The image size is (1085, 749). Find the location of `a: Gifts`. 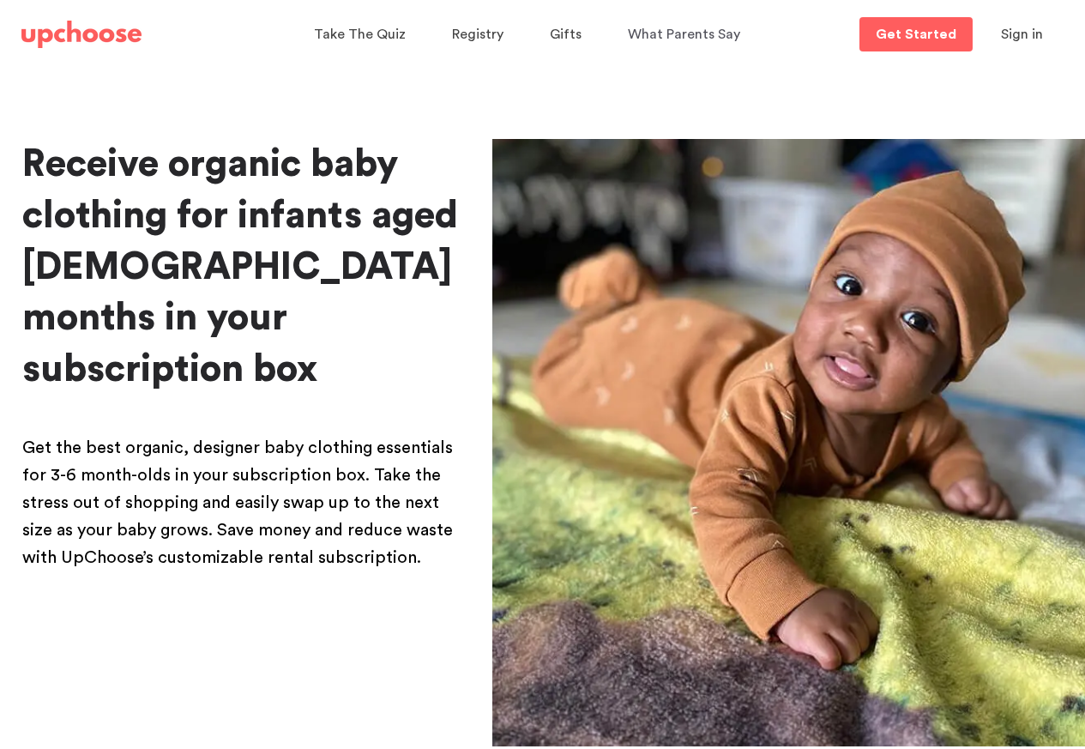

a: Gifts is located at coordinates (568, 34).